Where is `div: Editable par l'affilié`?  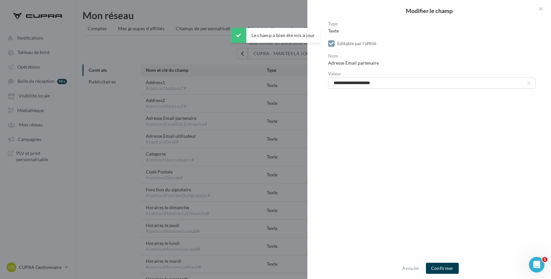
div: Editable par l'affilié is located at coordinates (357, 44).